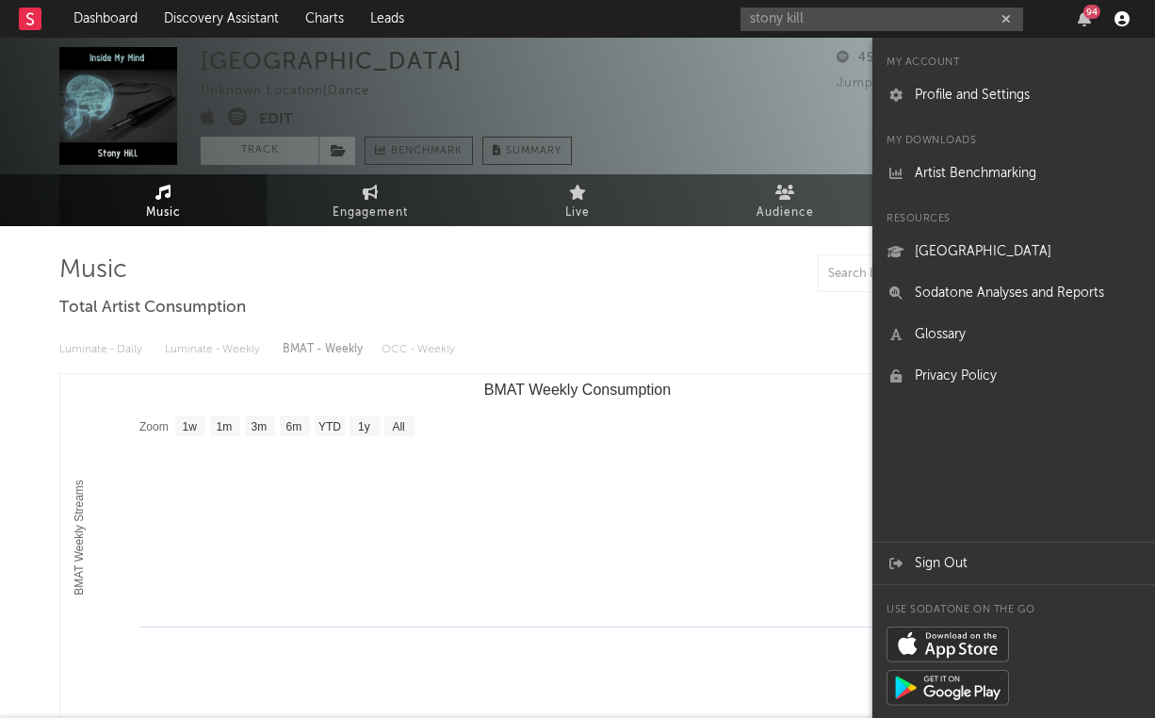 The height and width of the screenshot is (718, 1155). Describe the element at coordinates (259, 427) in the screenshot. I see `text: 3m` at that location.